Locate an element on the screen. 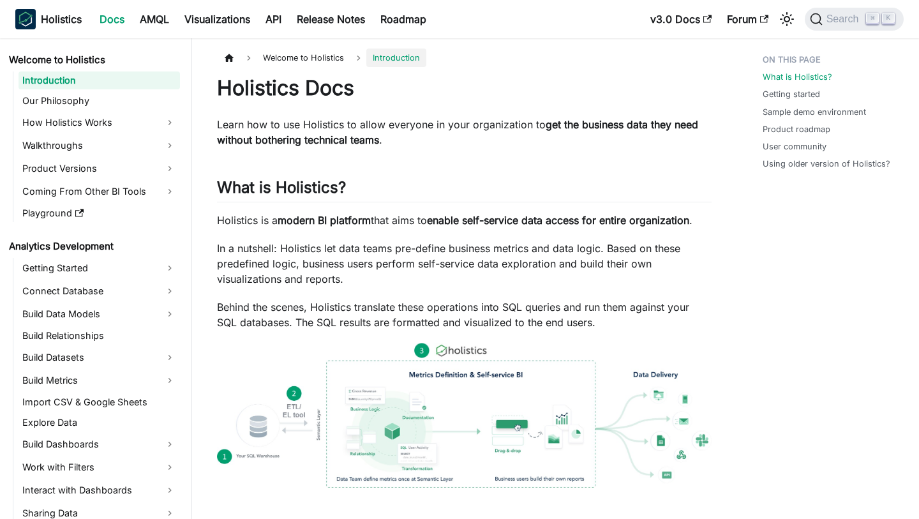 The image size is (919, 519). a: Forum is located at coordinates (748, 19).